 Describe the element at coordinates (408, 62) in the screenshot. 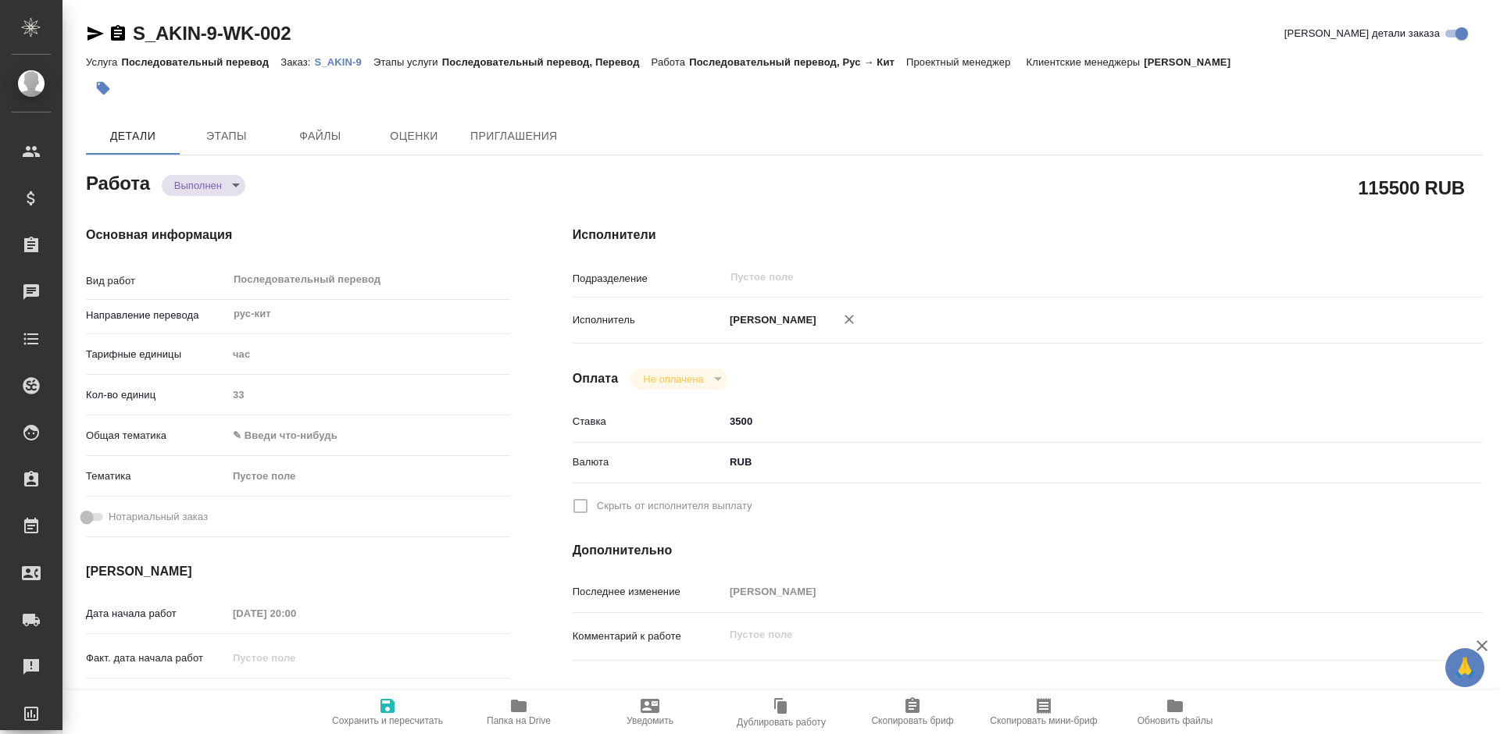

I see `p: Этапы услуги` at that location.